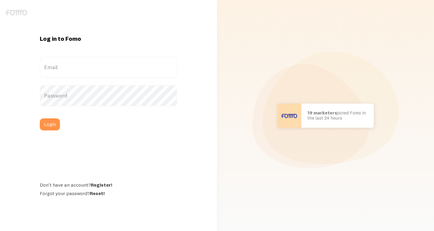  Describe the element at coordinates (338, 115) in the screenshot. I see `p: joined Fomo in the last 24 hours` at that location.